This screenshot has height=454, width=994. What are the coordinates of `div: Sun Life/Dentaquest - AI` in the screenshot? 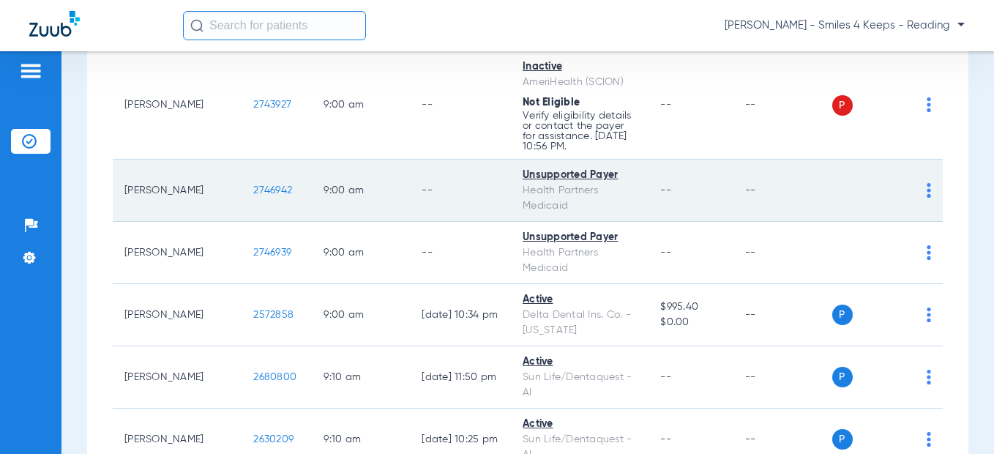 It's located at (580, 385).